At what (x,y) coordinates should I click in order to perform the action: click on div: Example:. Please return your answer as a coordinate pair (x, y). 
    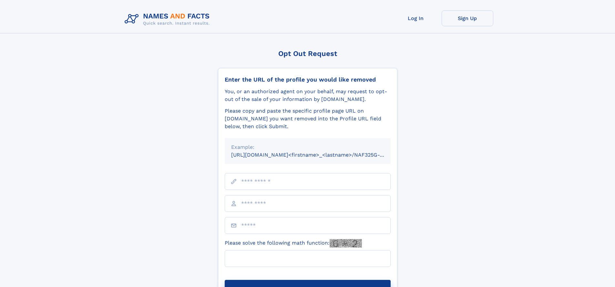
    Looking at the image, I should click on (308, 147).